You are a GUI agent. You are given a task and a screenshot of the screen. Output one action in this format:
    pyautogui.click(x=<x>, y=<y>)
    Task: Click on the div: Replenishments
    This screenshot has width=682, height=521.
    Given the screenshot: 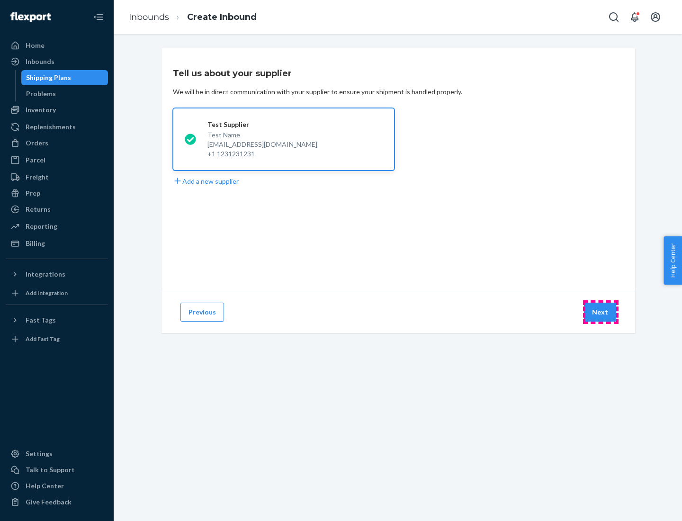 What is the action you would take?
    pyautogui.click(x=51, y=127)
    